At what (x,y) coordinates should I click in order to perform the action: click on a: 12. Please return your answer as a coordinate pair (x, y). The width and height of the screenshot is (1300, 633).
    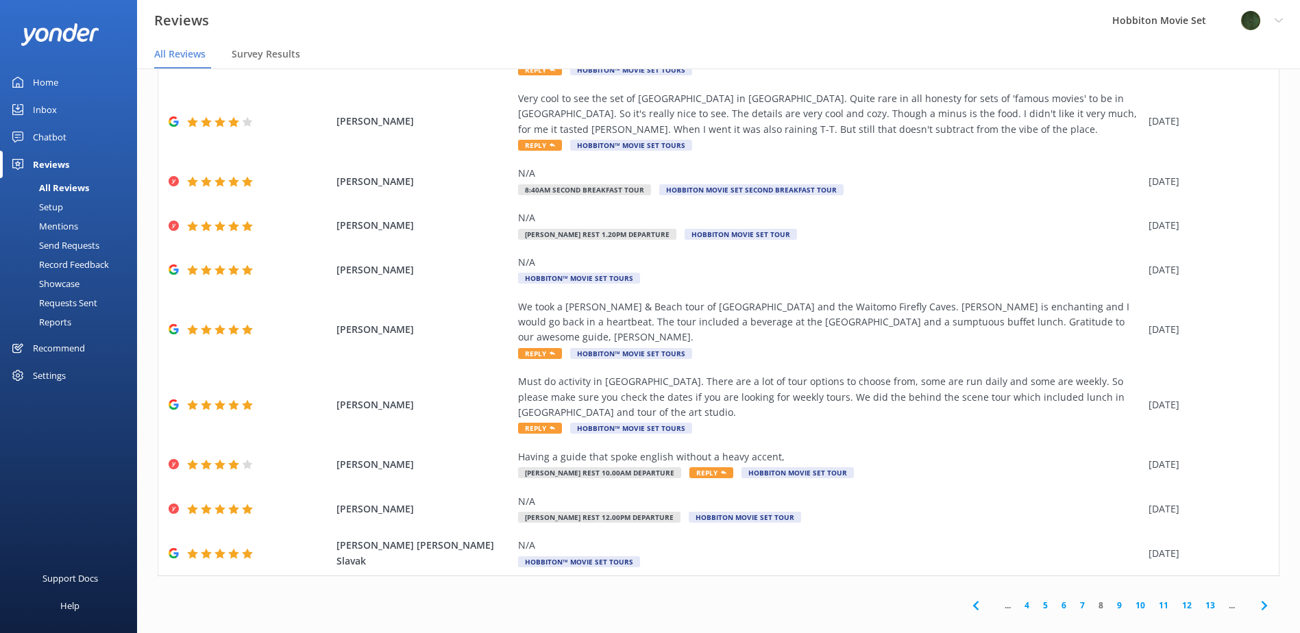
    Looking at the image, I should click on (1187, 605).